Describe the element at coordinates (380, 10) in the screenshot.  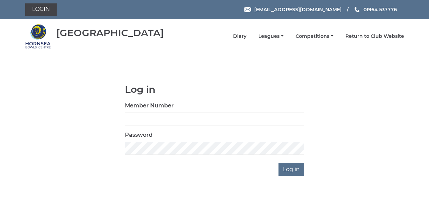
I see `span: 01964 537776` at that location.